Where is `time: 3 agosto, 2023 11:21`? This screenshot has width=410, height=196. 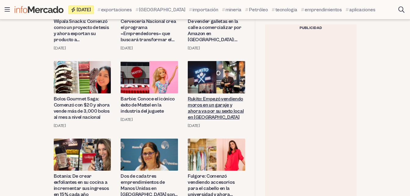 time: 3 agosto, 2023 11:21 is located at coordinates (60, 48).